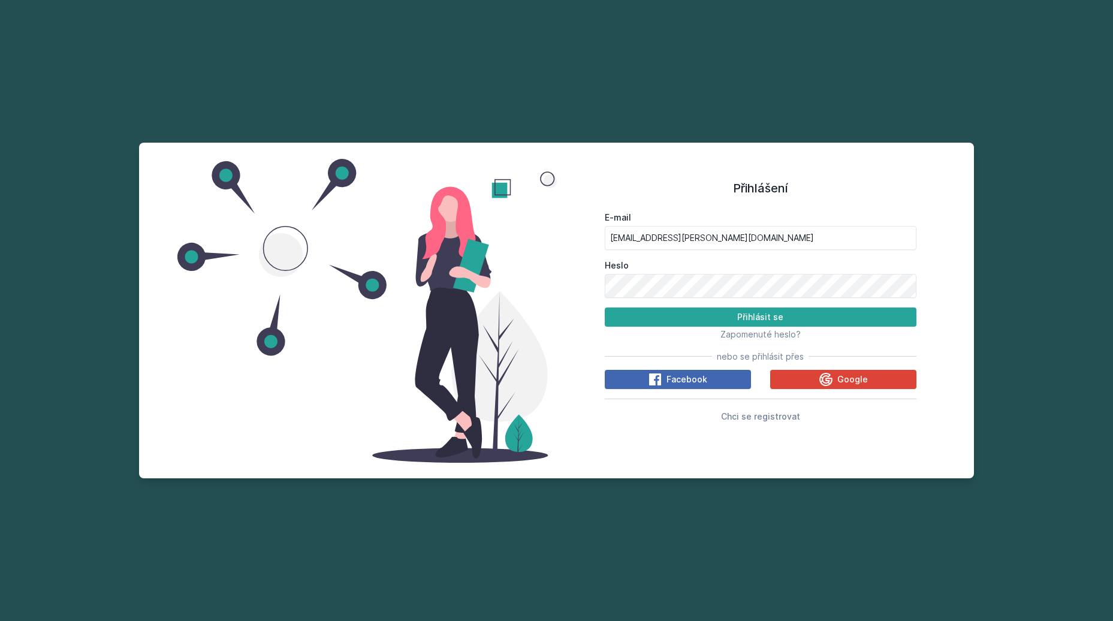 This screenshot has width=1113, height=621. I want to click on label: Heslo, so click(761, 266).